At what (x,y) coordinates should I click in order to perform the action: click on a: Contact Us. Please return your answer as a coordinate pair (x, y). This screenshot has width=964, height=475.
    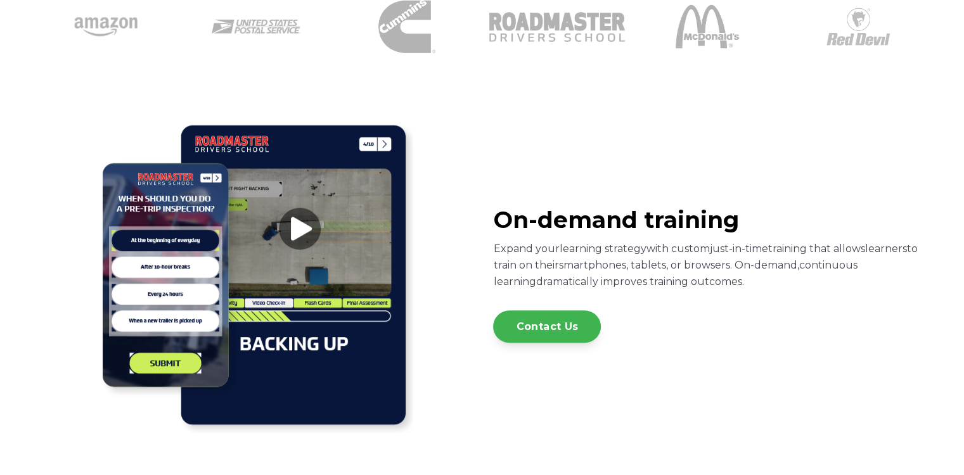
    Looking at the image, I should click on (547, 326).